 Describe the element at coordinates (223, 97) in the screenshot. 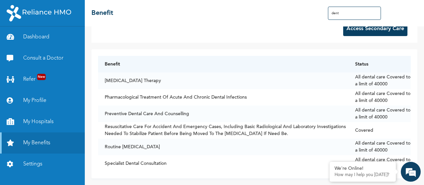

I see `td: Pharmacological Treatment Of Acute And Chronic Dental Infections` at that location.